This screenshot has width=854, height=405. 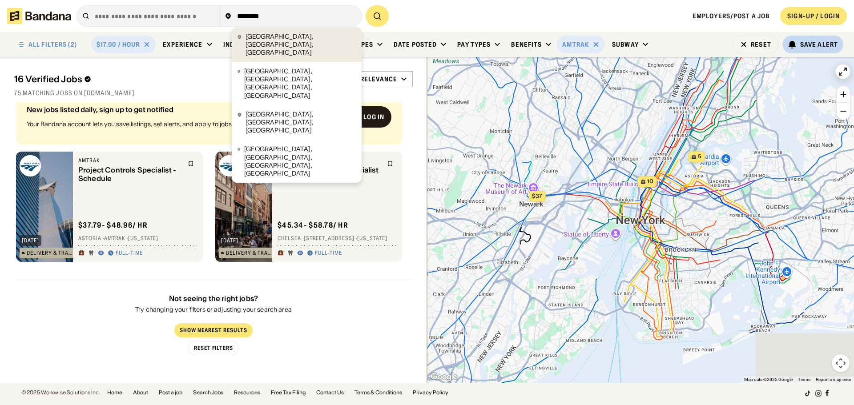 I want to click on div: © 2025 Workwise Solutions Inc., so click(x=60, y=393).